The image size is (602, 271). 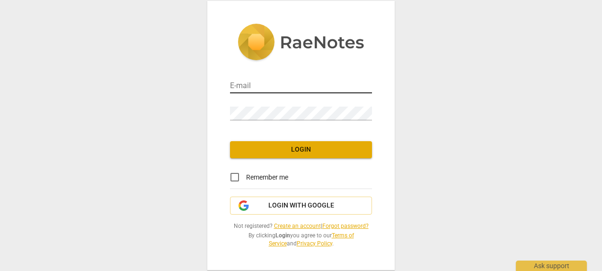 What do you see at coordinates (301, 205) in the screenshot?
I see `button: Login with Google` at bounding box center [301, 205].